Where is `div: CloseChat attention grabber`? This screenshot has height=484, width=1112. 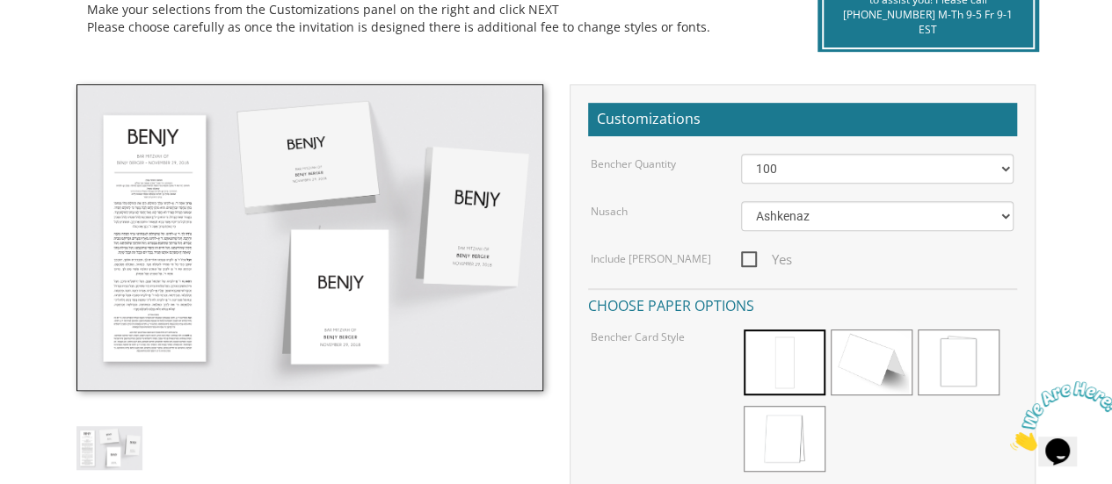 div: CloseChat attention grabber is located at coordinates (54, 41).